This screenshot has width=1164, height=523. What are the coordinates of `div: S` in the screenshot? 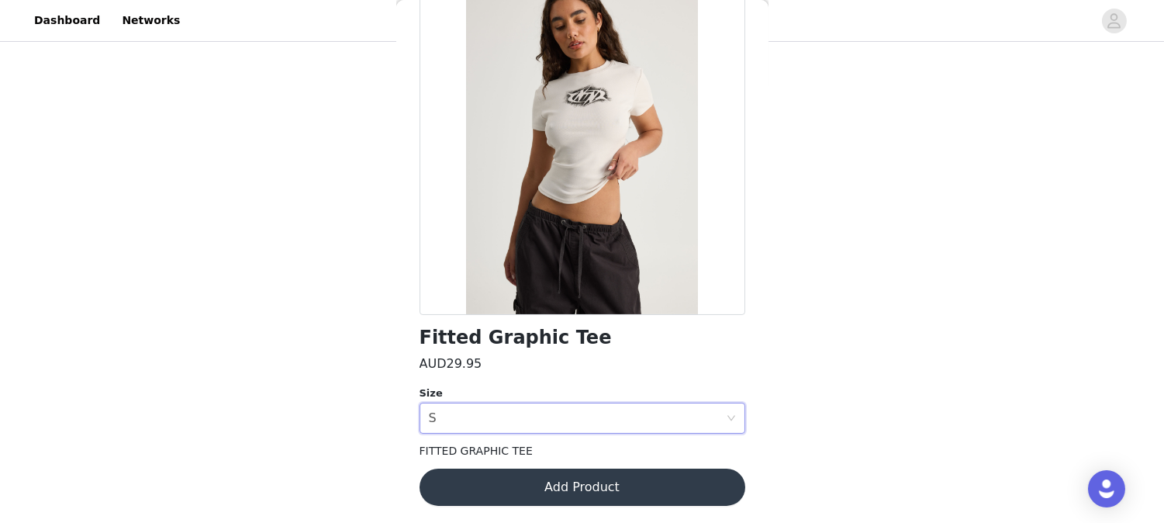 It's located at (433, 418).